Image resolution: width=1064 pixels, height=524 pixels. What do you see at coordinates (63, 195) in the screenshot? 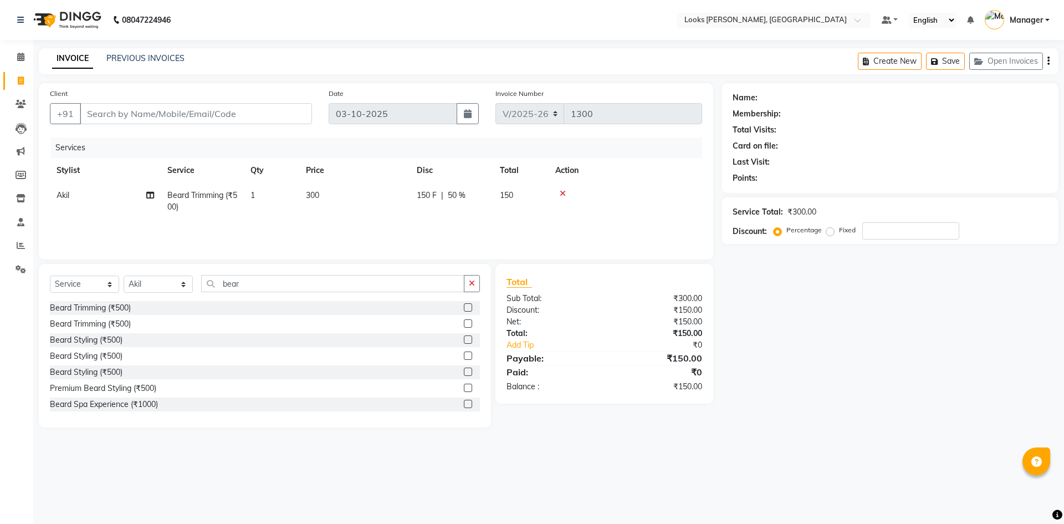
I see `span: Akil` at bounding box center [63, 195].